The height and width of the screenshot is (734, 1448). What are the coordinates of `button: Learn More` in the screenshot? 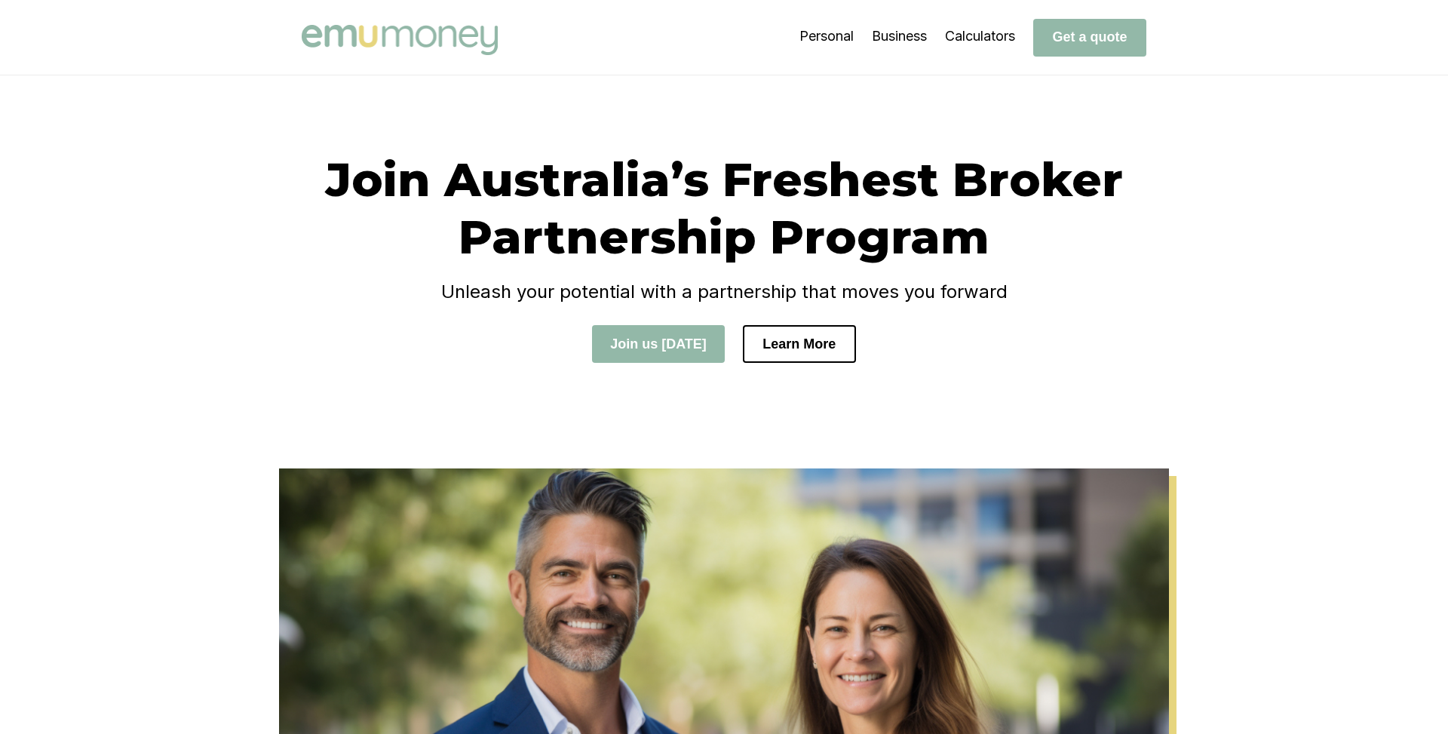 It's located at (799, 344).